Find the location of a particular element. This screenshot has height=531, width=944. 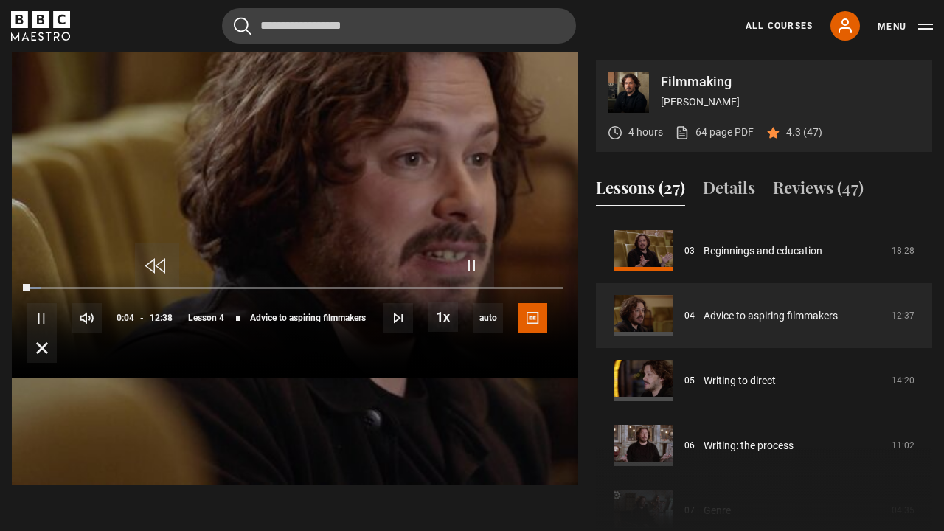

p: 4 hours is located at coordinates (645, 132).